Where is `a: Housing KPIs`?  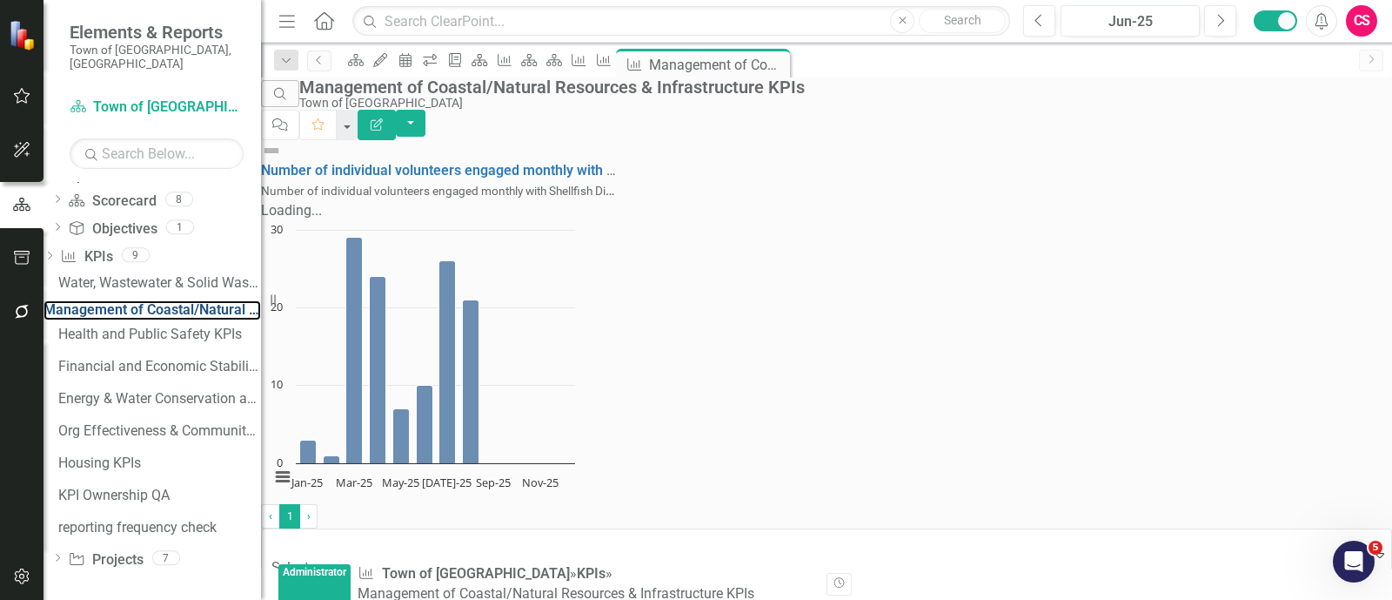 a: Housing KPIs is located at coordinates (158, 463).